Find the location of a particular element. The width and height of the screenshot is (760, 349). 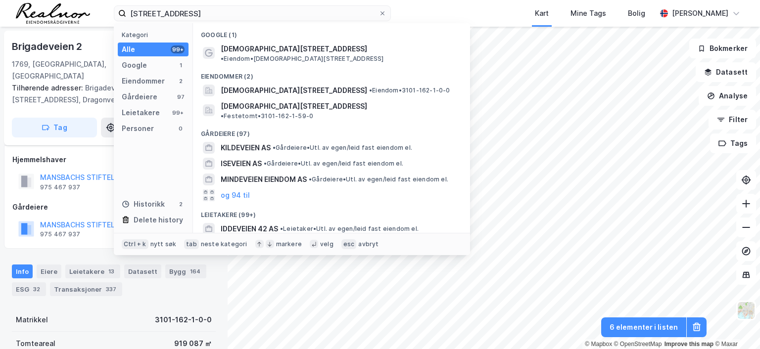

button: Analyse is located at coordinates (727, 96).